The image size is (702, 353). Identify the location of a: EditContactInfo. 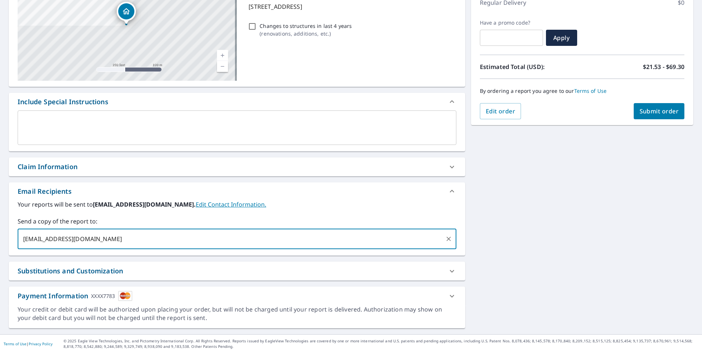
(231, 205).